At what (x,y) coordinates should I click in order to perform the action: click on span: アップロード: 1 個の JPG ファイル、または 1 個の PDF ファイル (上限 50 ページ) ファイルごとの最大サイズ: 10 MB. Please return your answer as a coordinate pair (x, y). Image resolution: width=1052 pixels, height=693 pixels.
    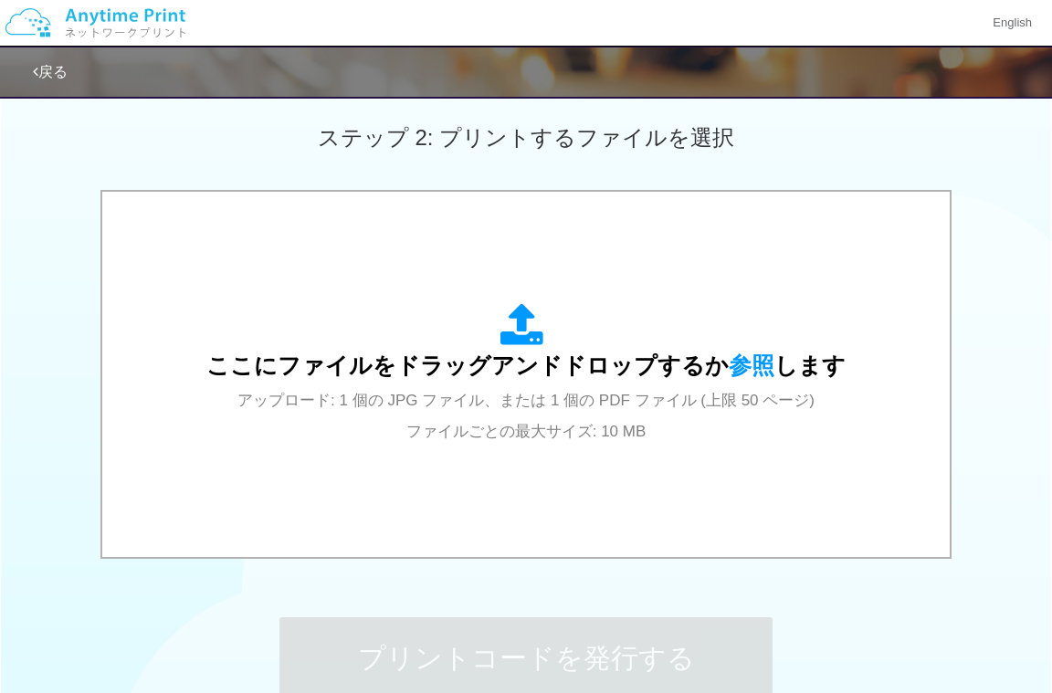
    Looking at the image, I should click on (526, 416).